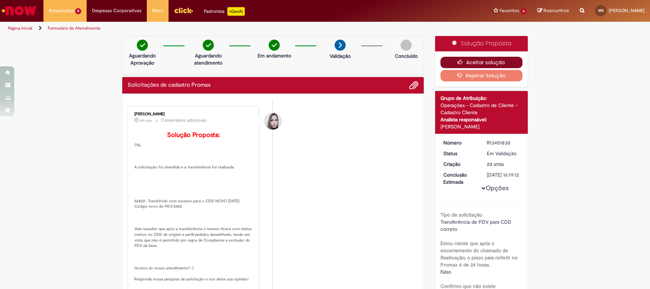 The width and height of the screenshot is (650, 289). I want to click on span: Favoritos, so click(509, 11).